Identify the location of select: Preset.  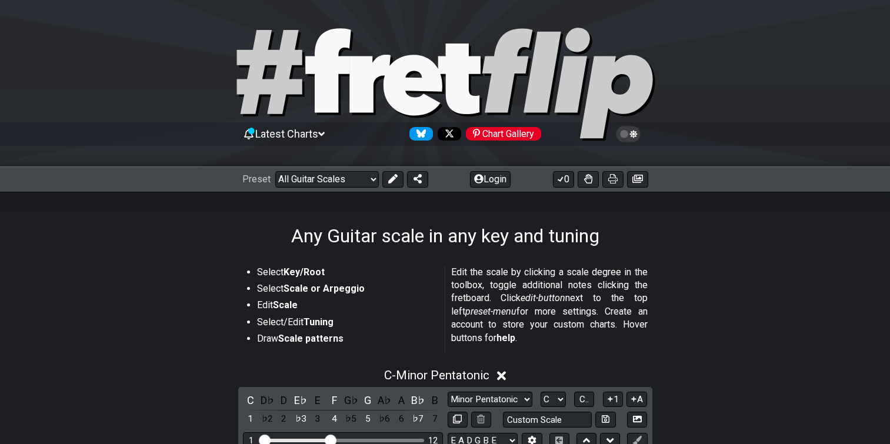
(327, 179).